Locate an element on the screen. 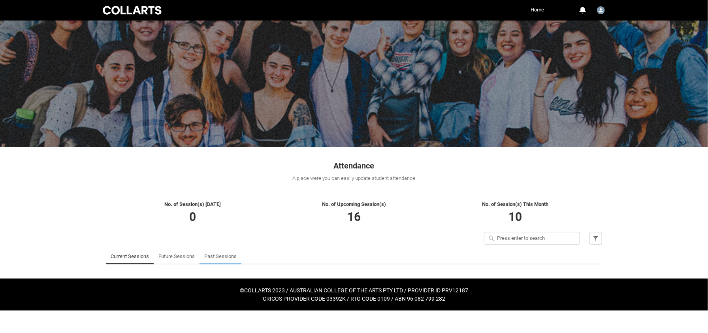 Image resolution: width=708 pixels, height=333 pixels. a: Current Sessions is located at coordinates (130, 257).